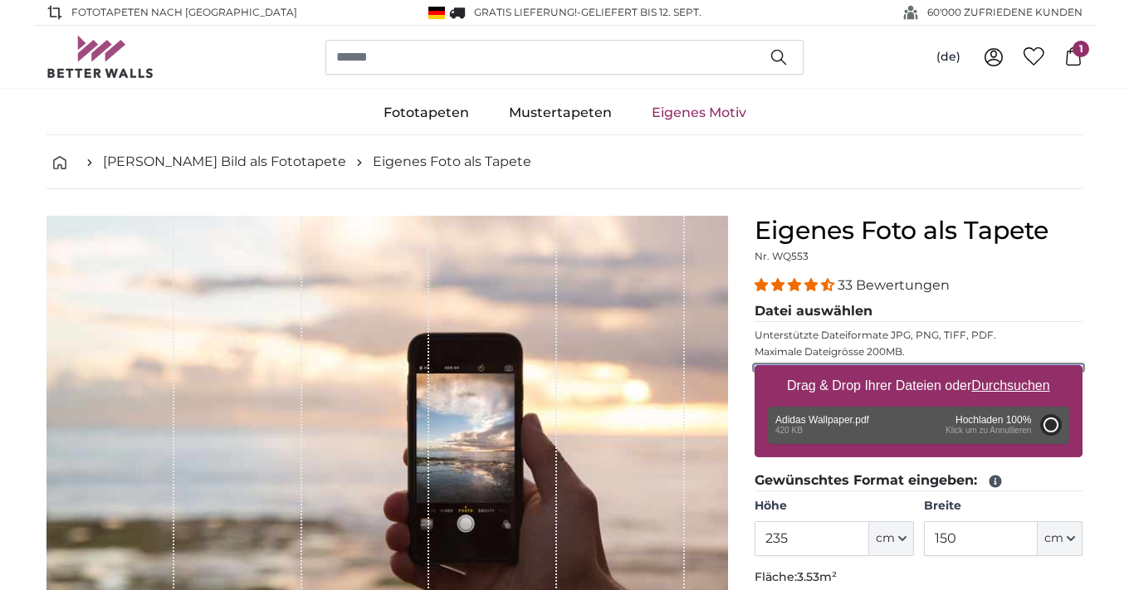  I want to click on legend: Gewünschtes Format eingeben:, so click(918, 481).